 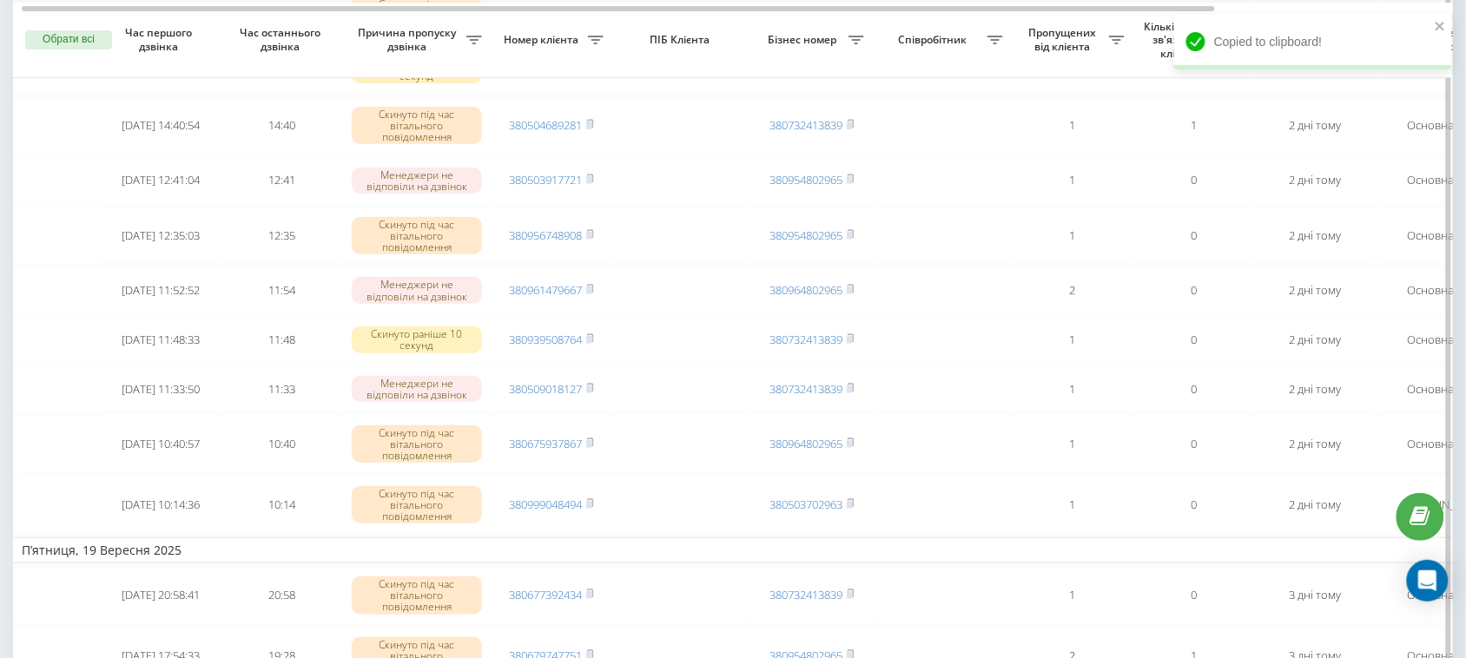 What do you see at coordinates (935, 40) in the screenshot?
I see `span: Співробітник` at bounding box center [935, 40].